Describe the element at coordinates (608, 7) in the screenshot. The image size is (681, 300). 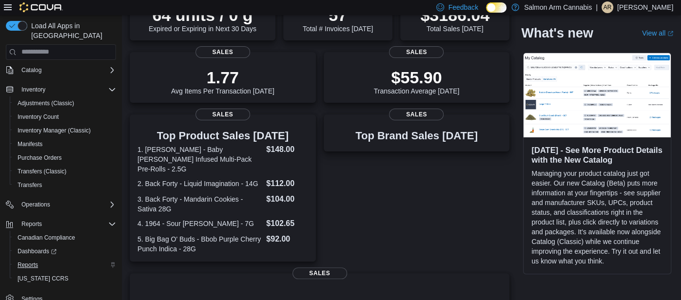
I see `div: Ariel Richards` at that location.